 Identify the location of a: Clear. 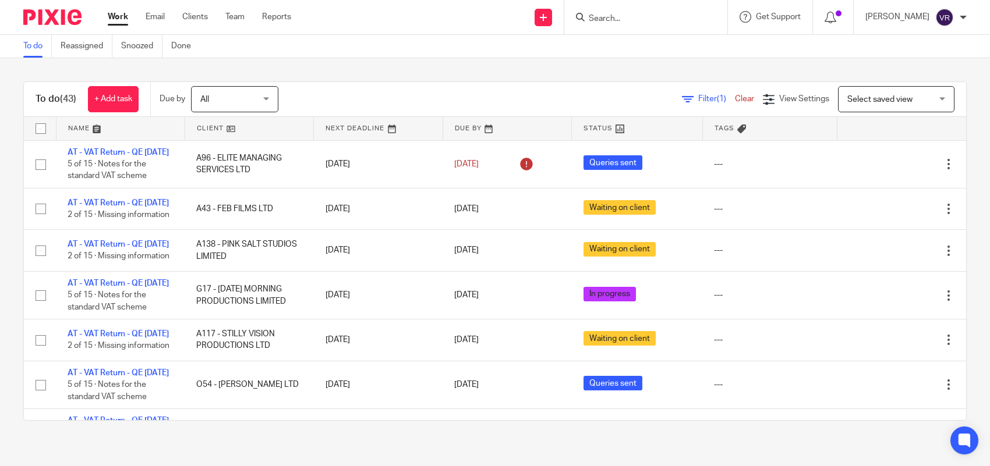
(744, 99).